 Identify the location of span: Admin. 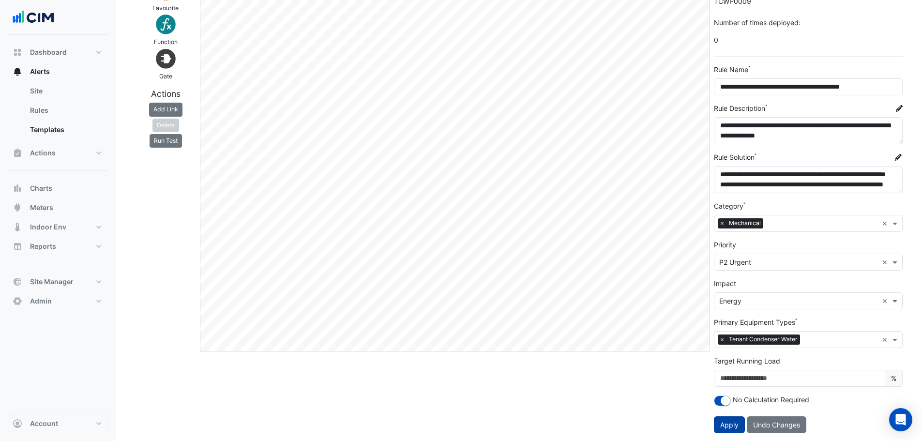
(41, 301).